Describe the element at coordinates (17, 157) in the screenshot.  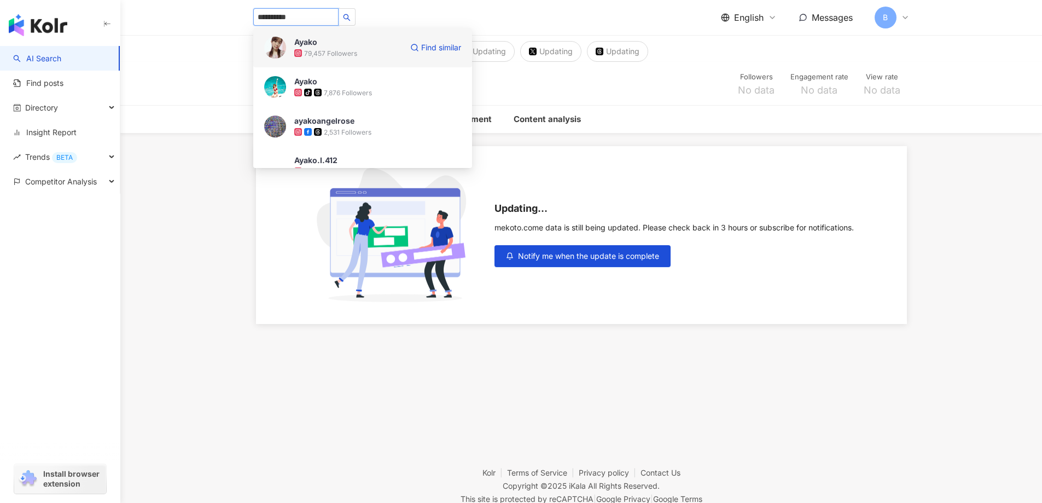
I see `span: rise` at that location.